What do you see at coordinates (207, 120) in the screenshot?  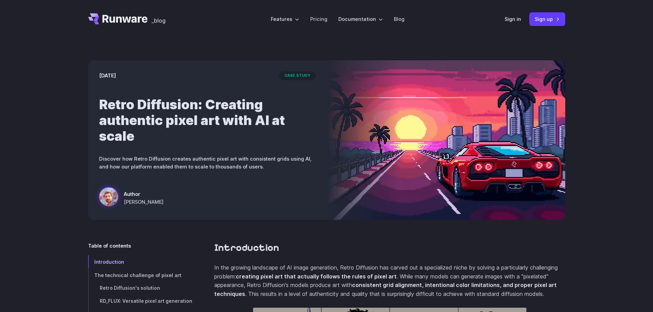 I see `h1: Retro Diffusion: Creating authentic pixel art with AI at scale` at bounding box center [207, 120].